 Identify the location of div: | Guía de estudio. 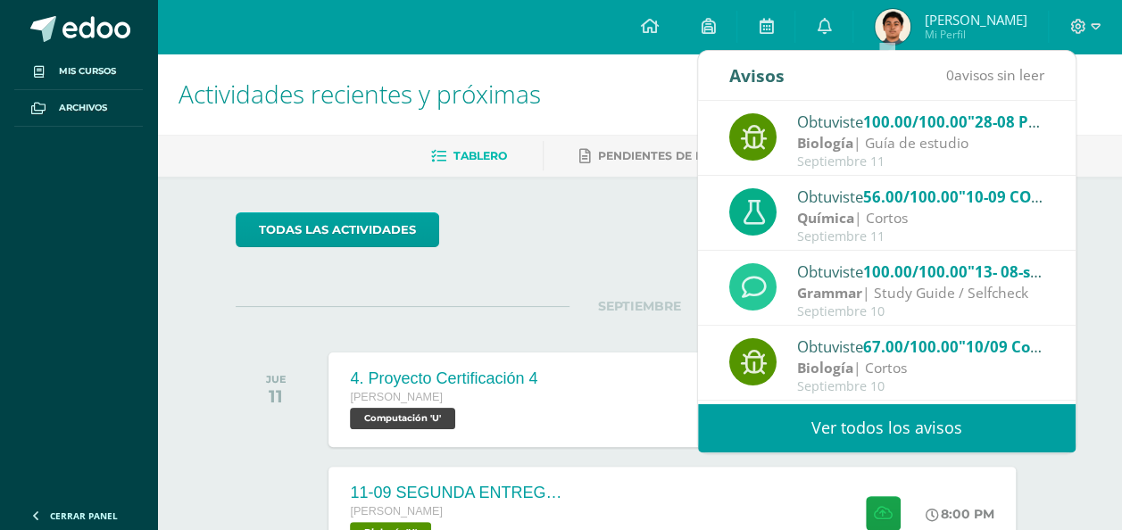
(921, 143).